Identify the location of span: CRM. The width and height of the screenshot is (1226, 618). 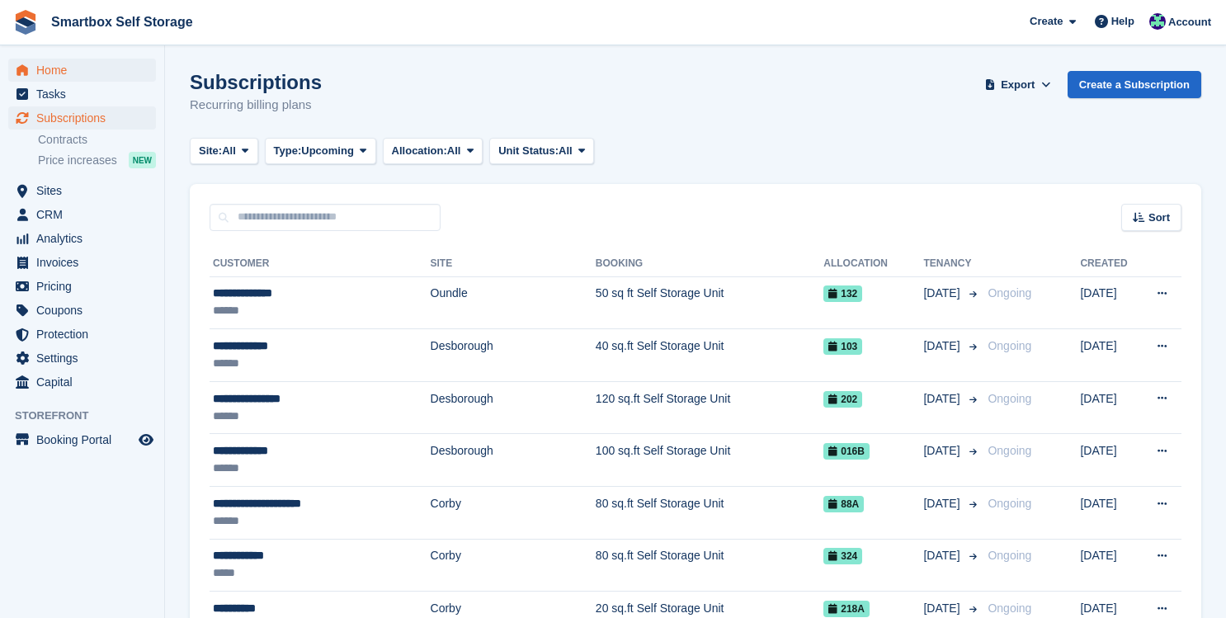
(86, 214).